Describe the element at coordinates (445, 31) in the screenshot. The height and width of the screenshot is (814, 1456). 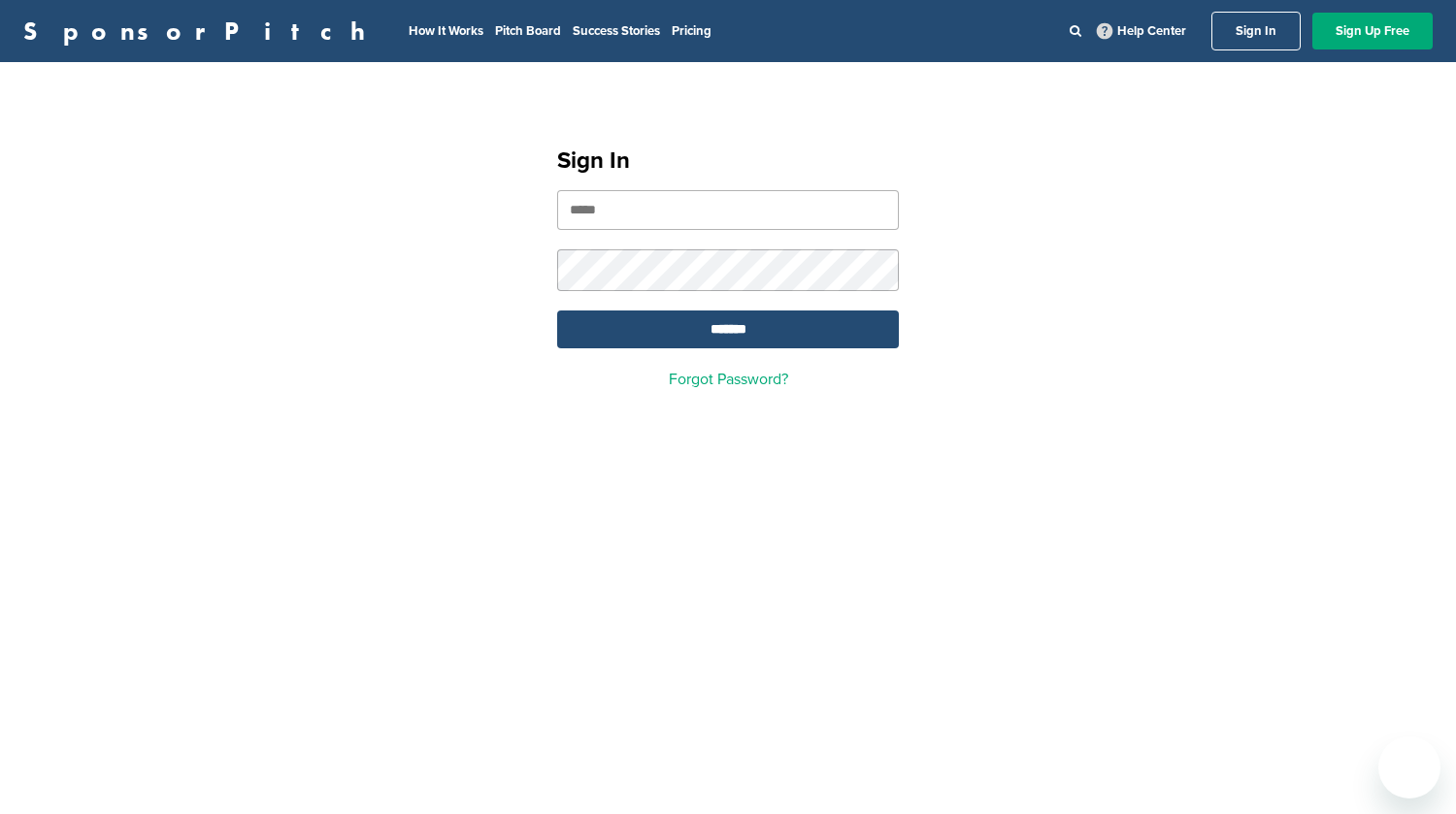
I see `a: How It Works` at that location.